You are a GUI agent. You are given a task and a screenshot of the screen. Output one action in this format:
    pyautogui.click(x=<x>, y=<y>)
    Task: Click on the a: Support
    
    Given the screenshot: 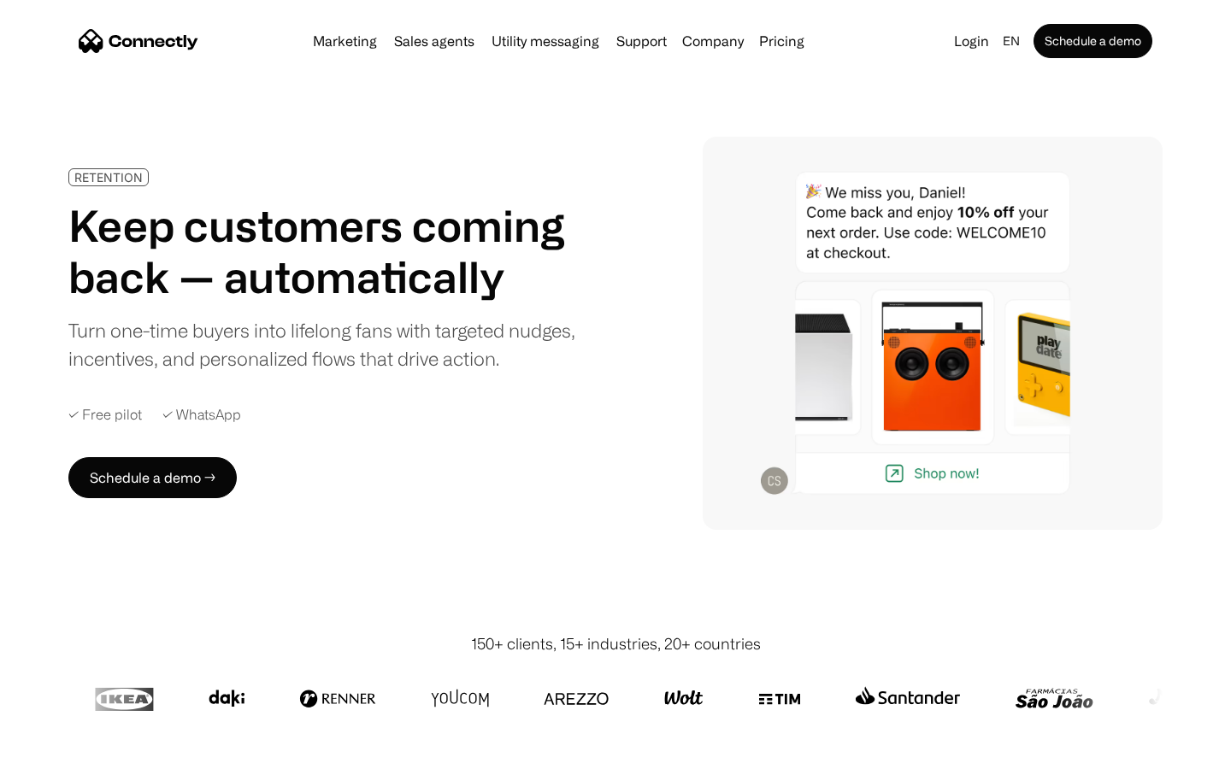 What is the action you would take?
    pyautogui.click(x=641, y=41)
    